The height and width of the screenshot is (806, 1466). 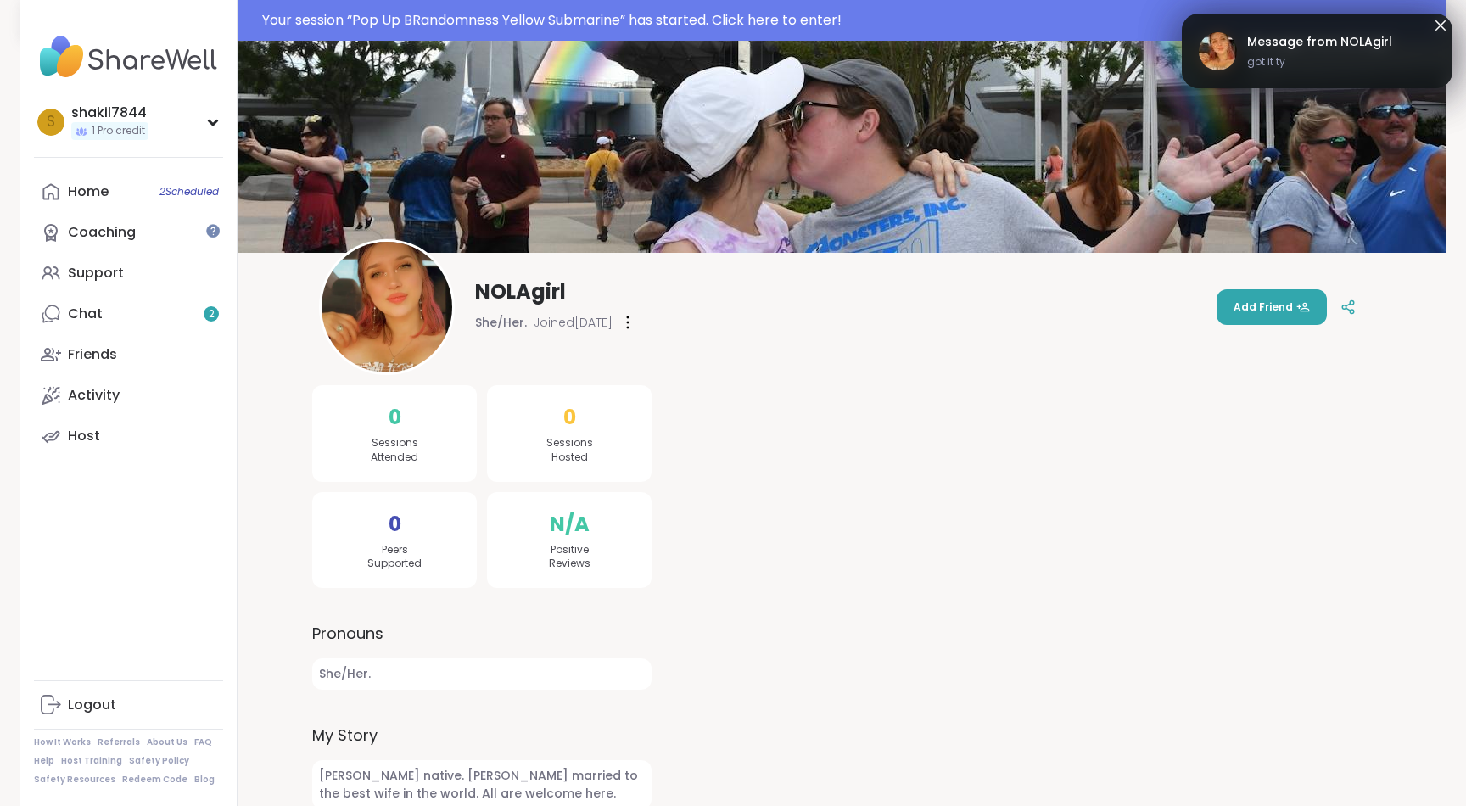 I want to click on div: Activity, so click(x=93, y=395).